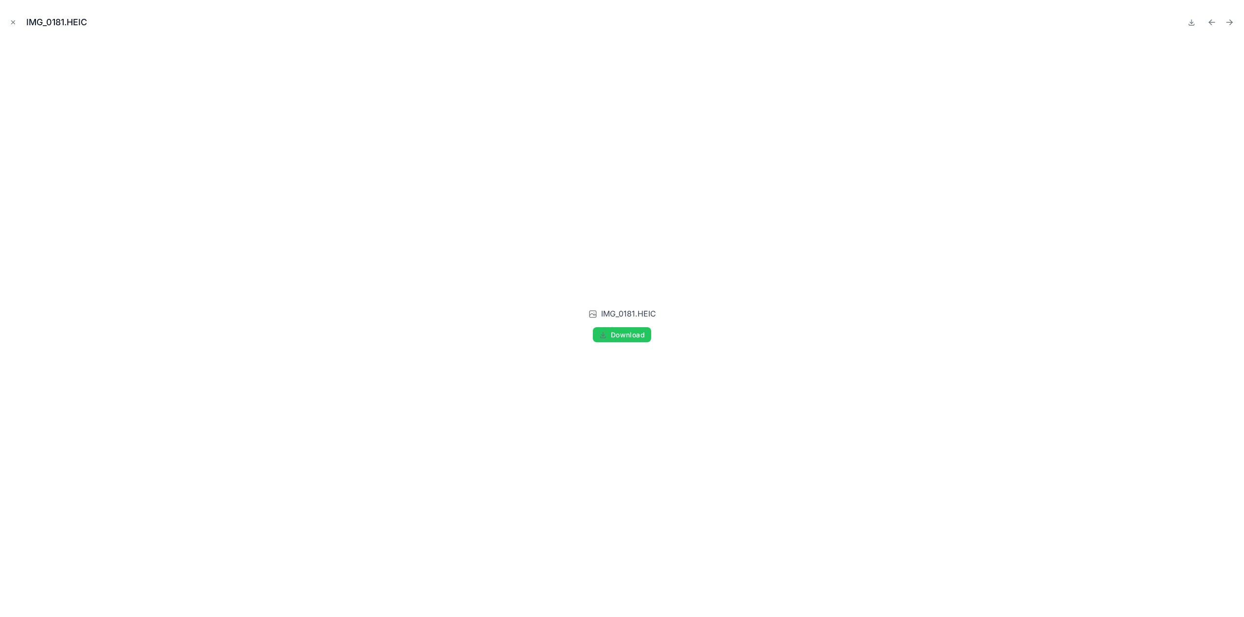 The image size is (1244, 617). I want to click on button: Download, so click(622, 335).